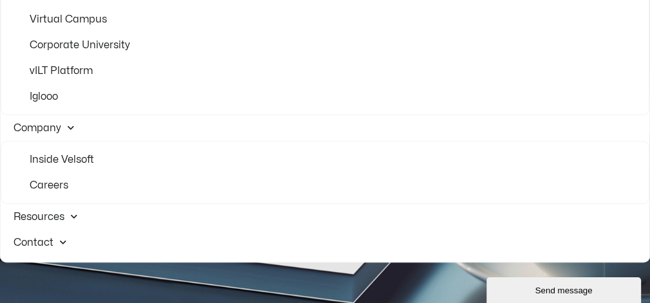 This screenshot has width=650, height=303. What do you see at coordinates (325, 128) in the screenshot?
I see `a: CompanyMenu Toggle` at bounding box center [325, 128].